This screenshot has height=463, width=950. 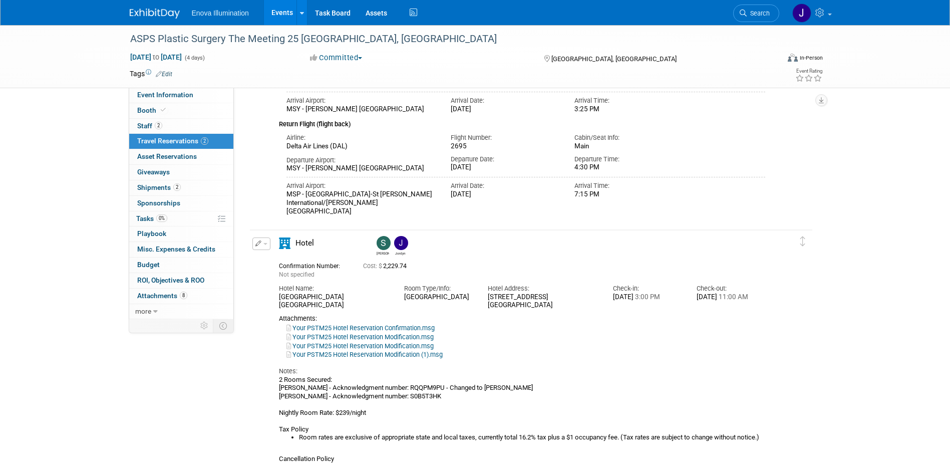 I want to click on button: Committed, so click(x=336, y=58).